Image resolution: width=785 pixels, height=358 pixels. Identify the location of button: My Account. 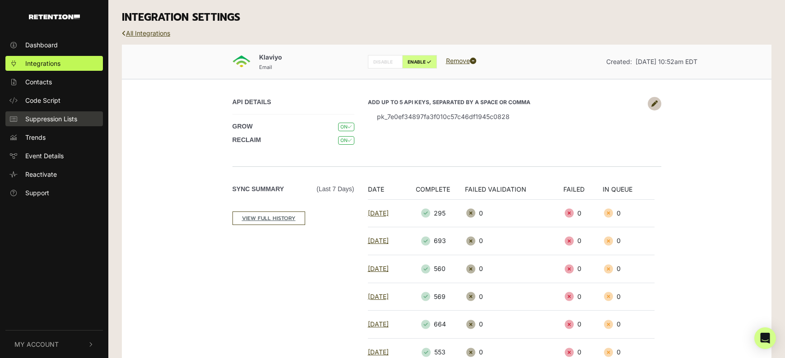
(54, 344).